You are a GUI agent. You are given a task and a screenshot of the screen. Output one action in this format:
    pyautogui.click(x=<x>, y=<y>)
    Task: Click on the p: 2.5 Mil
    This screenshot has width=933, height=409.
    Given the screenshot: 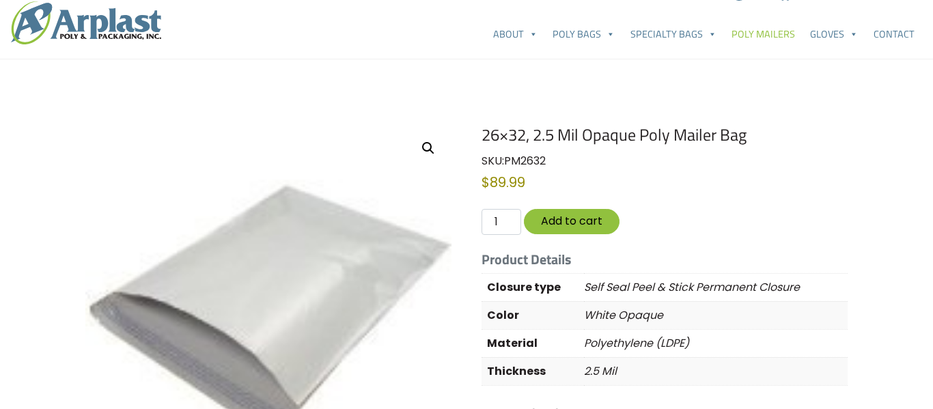 What is the action you would take?
    pyautogui.click(x=716, y=371)
    